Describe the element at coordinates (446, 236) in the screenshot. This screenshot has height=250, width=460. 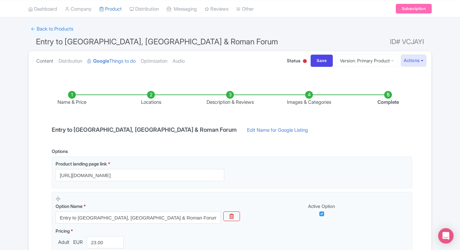
I see `div: Open Intercom Messenger` at that location.